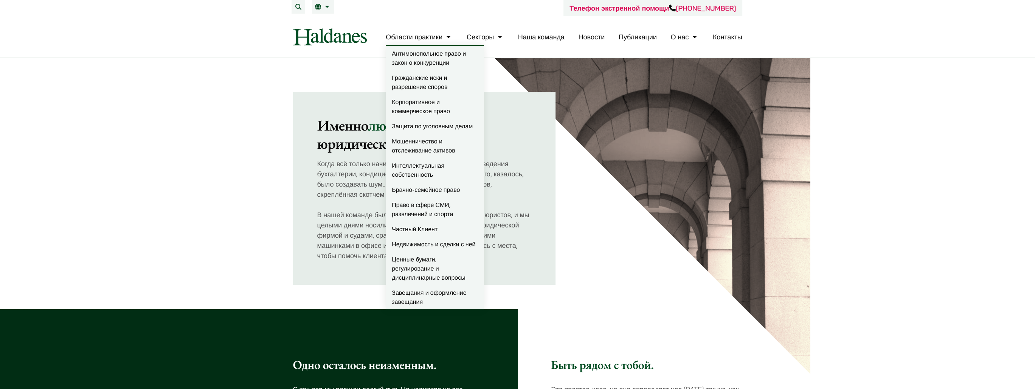 This screenshot has width=1035, height=389. I want to click on ya-tr-span: Быть рядом с тобой., so click(603, 365).